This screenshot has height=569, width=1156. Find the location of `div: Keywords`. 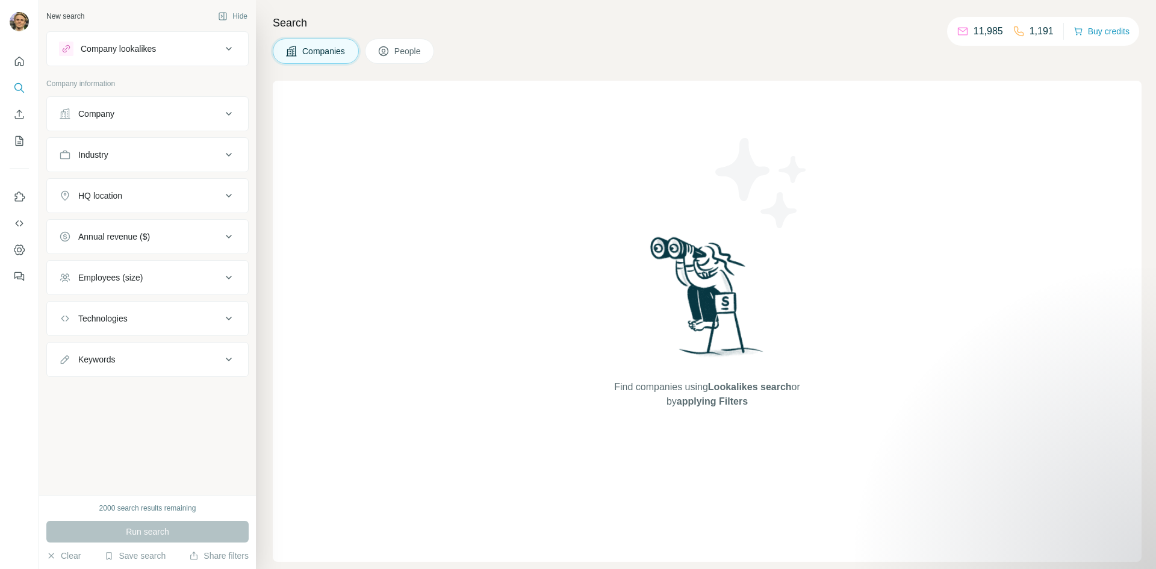

div: Keywords is located at coordinates (96, 359).